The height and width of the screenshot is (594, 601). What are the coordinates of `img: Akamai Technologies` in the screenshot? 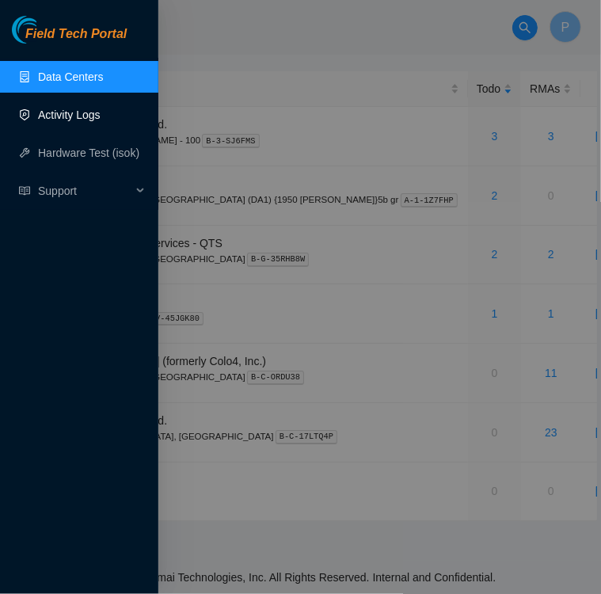 It's located at (46, 29).